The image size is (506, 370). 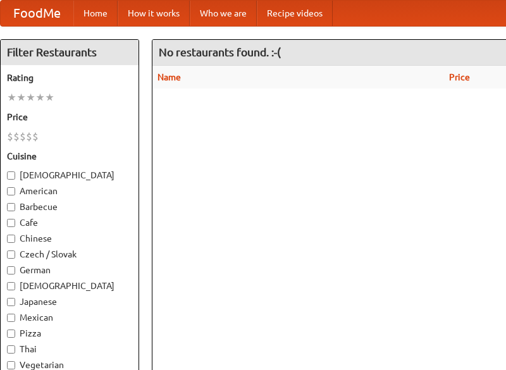 What do you see at coordinates (295, 13) in the screenshot?
I see `a: Recipe videos` at bounding box center [295, 13].